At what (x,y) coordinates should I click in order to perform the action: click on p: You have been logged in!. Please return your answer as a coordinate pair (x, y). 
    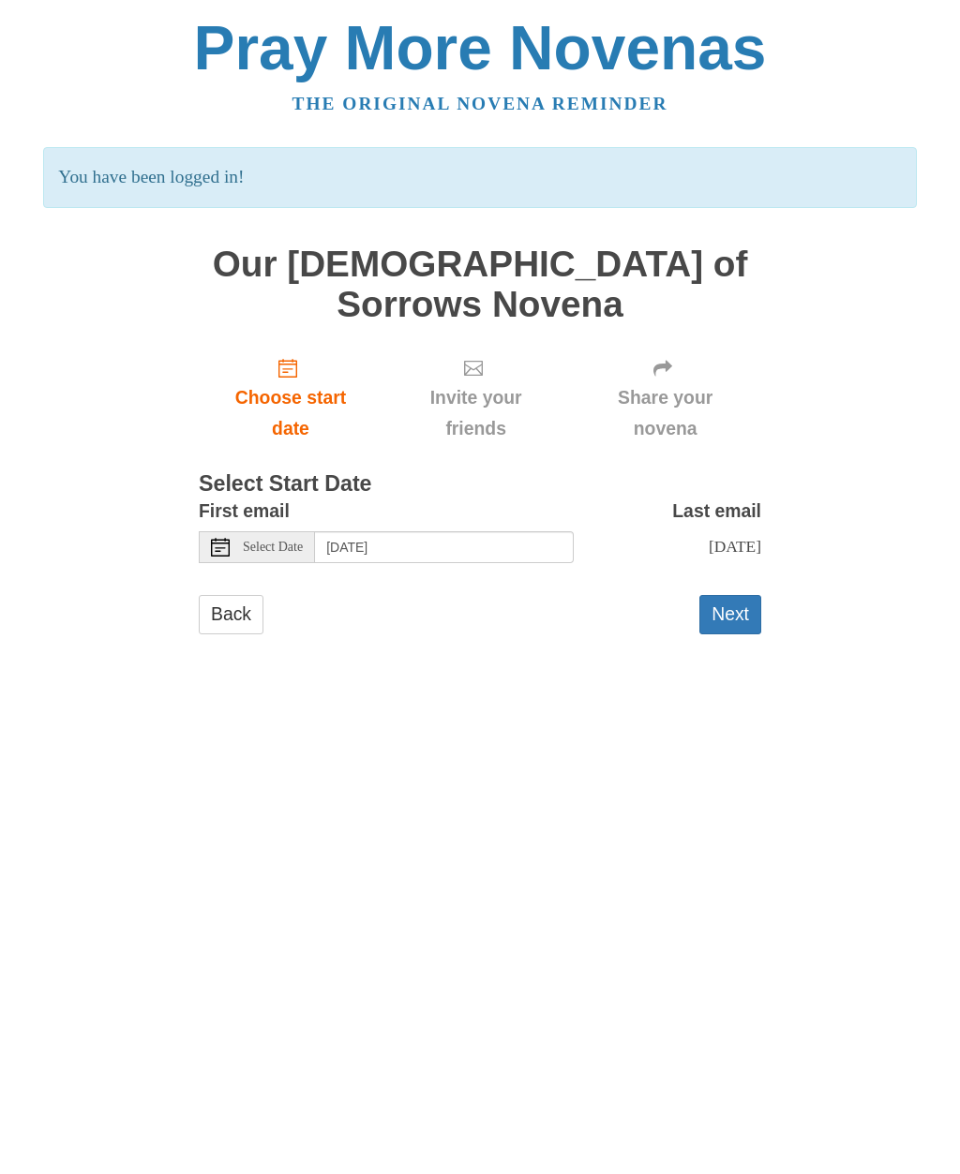
    Looking at the image, I should click on (479, 177).